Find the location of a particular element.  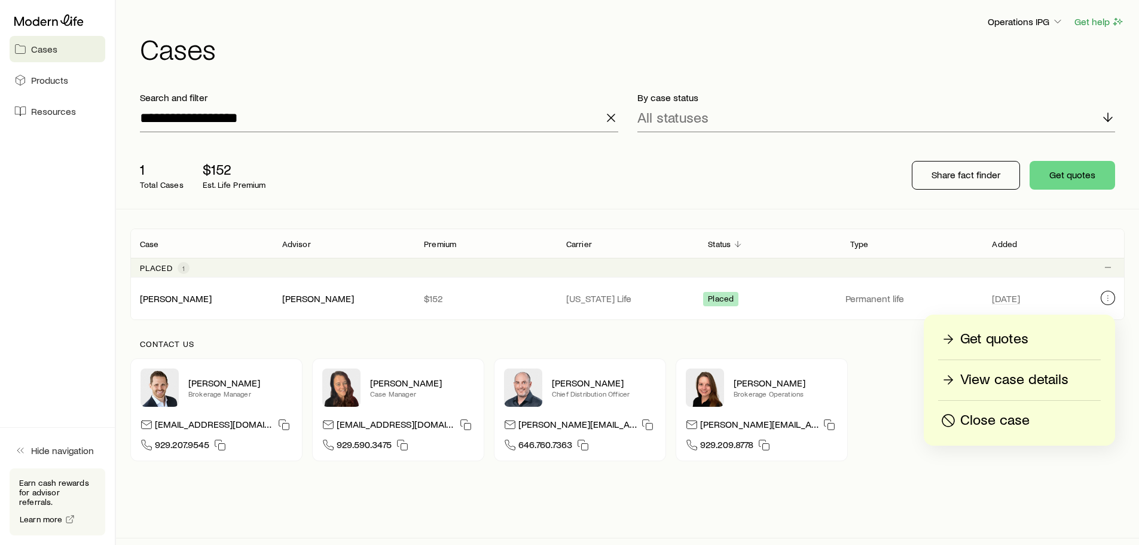

a: Cases is located at coordinates (57, 49).